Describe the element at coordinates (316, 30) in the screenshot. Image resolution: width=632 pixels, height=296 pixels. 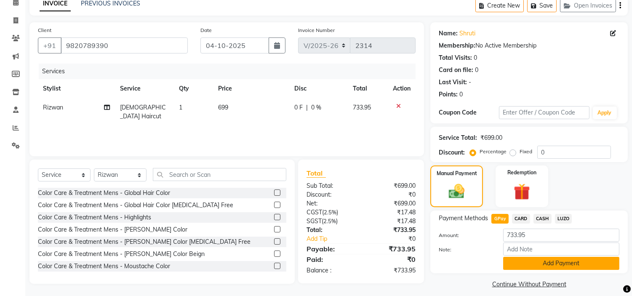
I see `label: Invoice Number` at that location.